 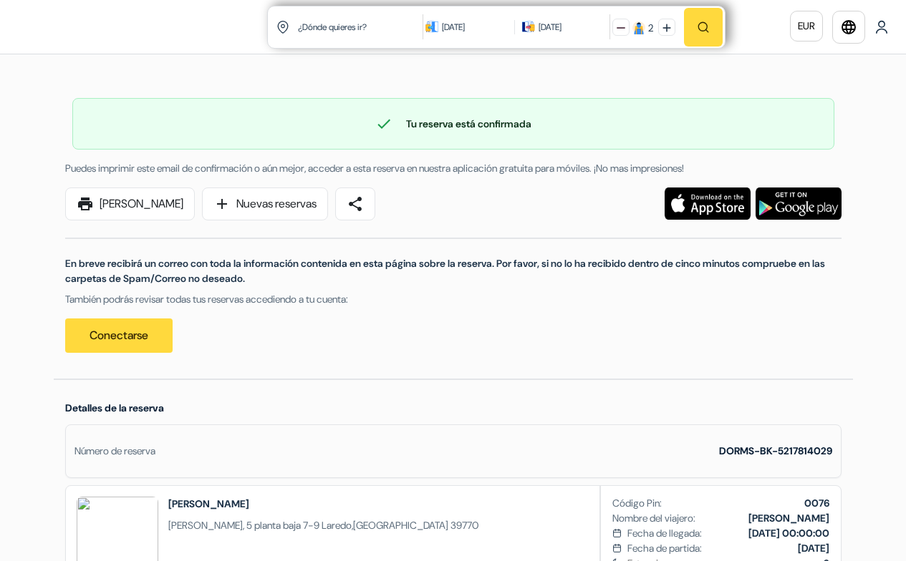 What do you see at coordinates (265, 204) in the screenshot?
I see `a: addNuevas reservas` at bounding box center [265, 204].